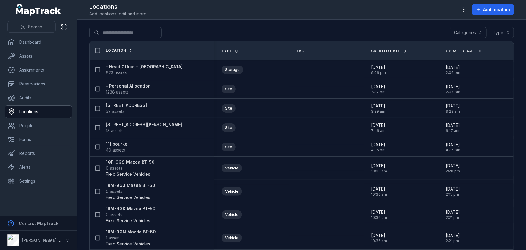  I want to click on span: 2:06 pm, so click(453, 73).